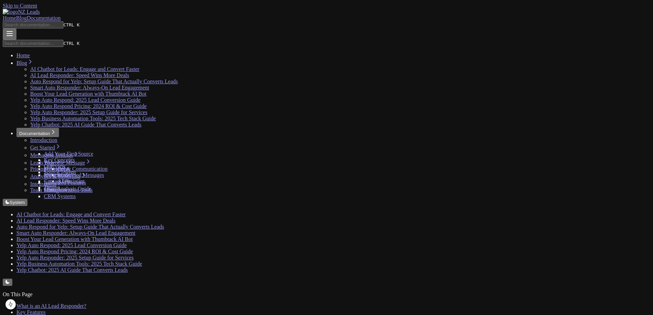 The height and width of the screenshot is (315, 653). Describe the element at coordinates (38, 132) in the screenshot. I see `button: Documentation` at that location.